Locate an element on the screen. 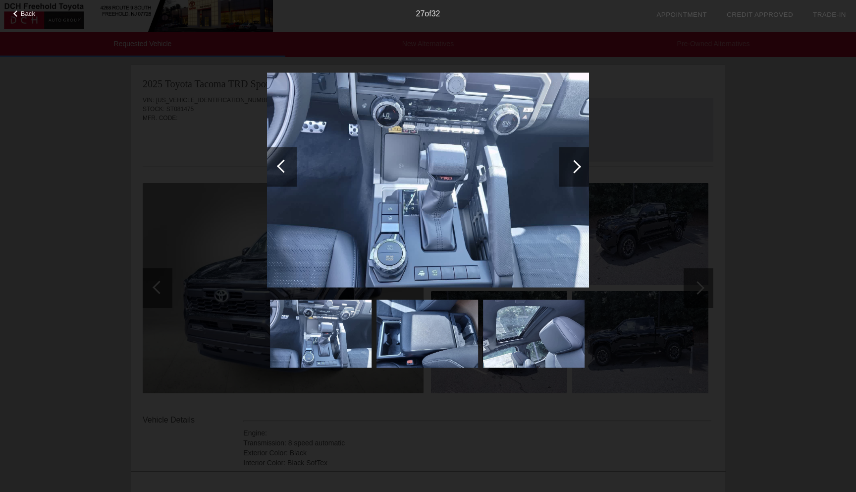  span: Back is located at coordinates (28, 13).